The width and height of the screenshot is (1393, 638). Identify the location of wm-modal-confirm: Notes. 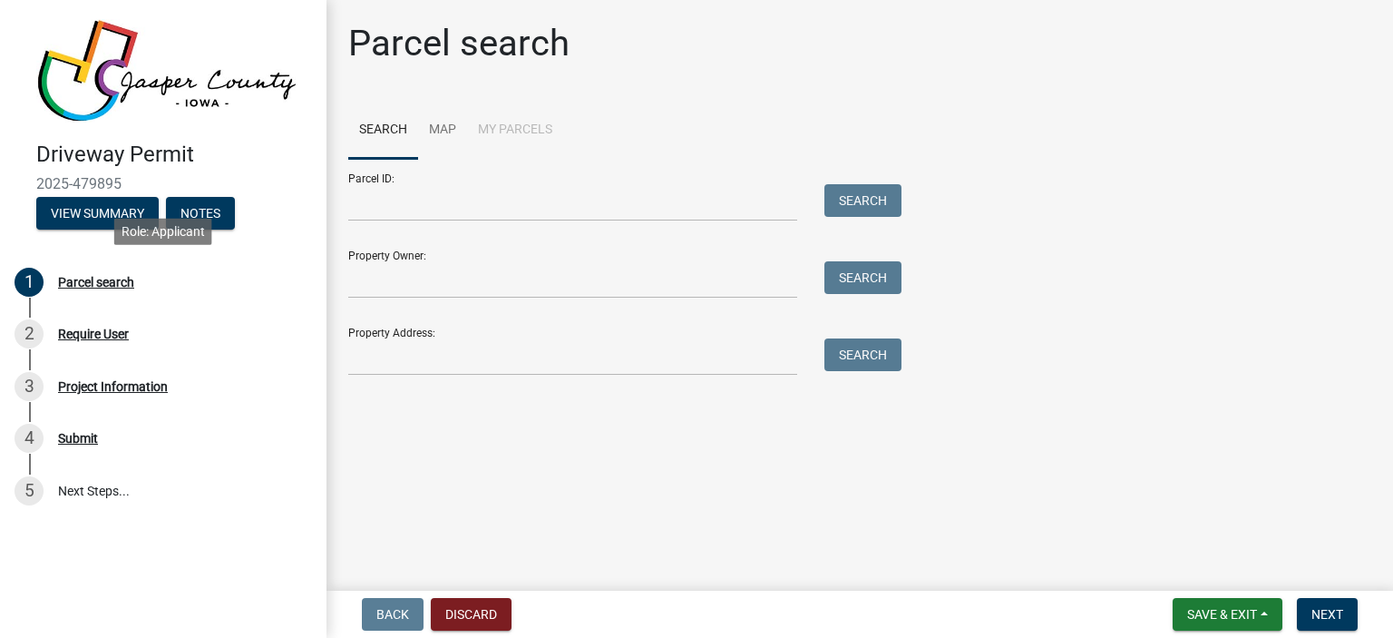
(200, 214).